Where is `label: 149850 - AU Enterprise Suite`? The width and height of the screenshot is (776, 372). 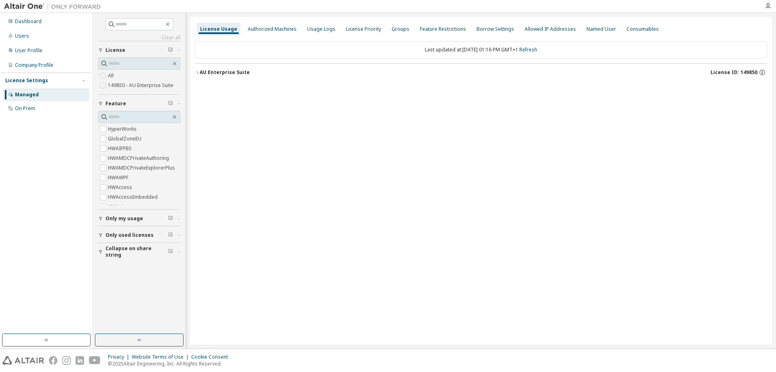 label: 149850 - AU Enterprise Suite is located at coordinates (142, 85).